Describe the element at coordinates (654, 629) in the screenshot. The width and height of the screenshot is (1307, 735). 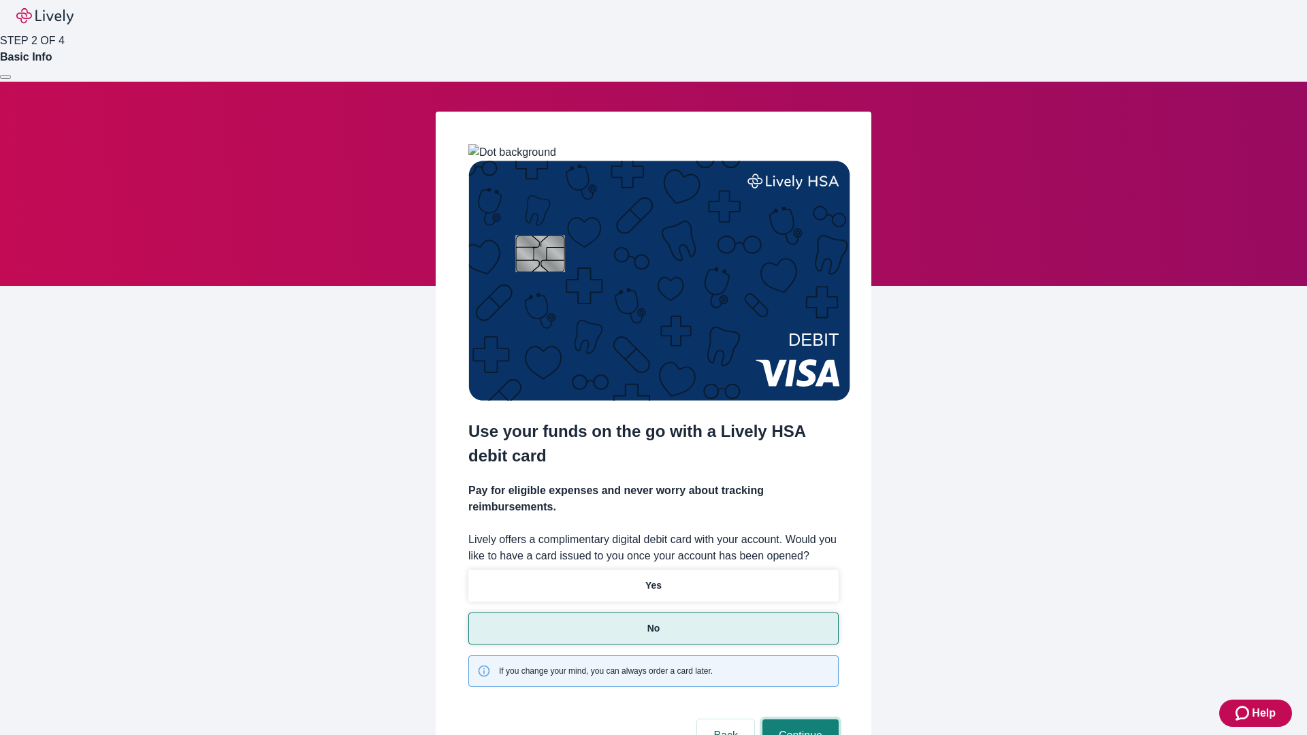
I see `button: No` at that location.